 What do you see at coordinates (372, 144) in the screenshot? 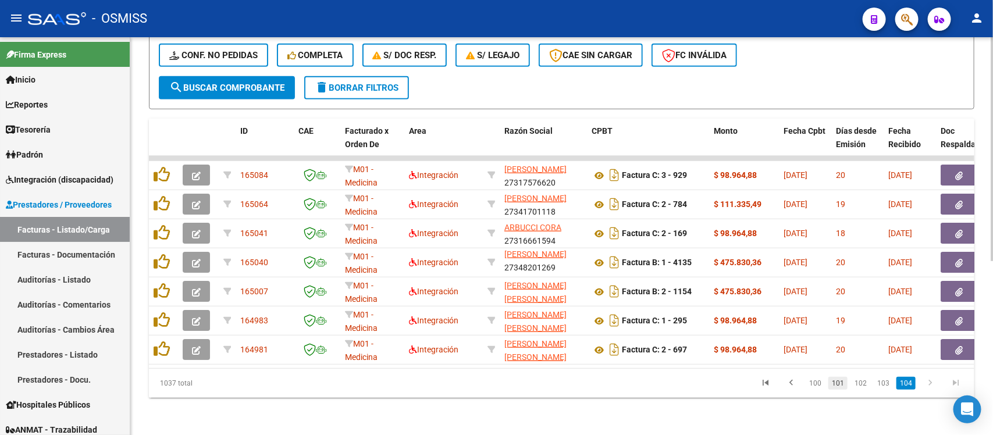
I see `datatable-header-cell: Facturado x Orden De` at bounding box center [372, 144].